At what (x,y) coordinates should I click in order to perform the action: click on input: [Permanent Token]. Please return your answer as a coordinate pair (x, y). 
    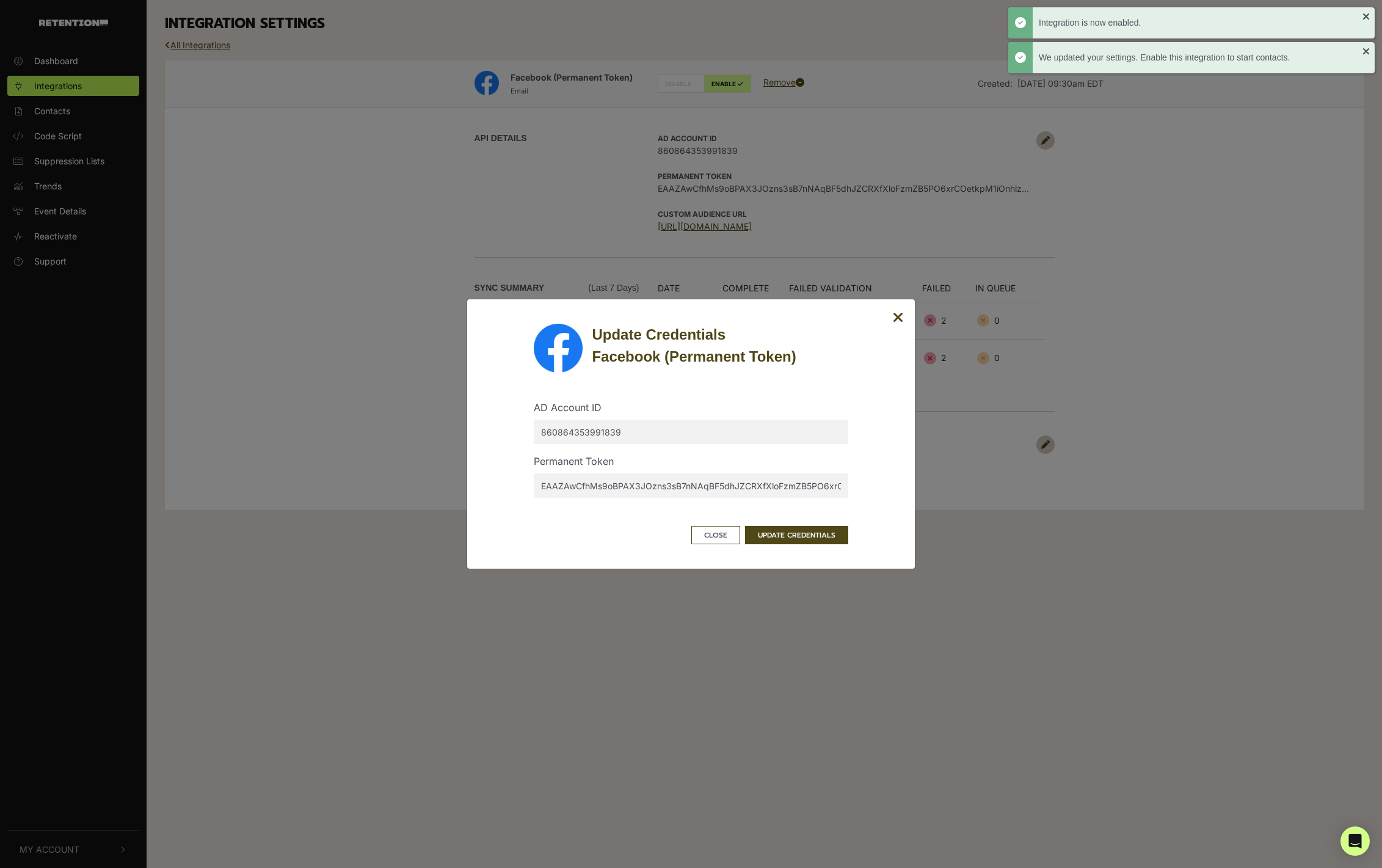
    Looking at the image, I should click on (691, 486).